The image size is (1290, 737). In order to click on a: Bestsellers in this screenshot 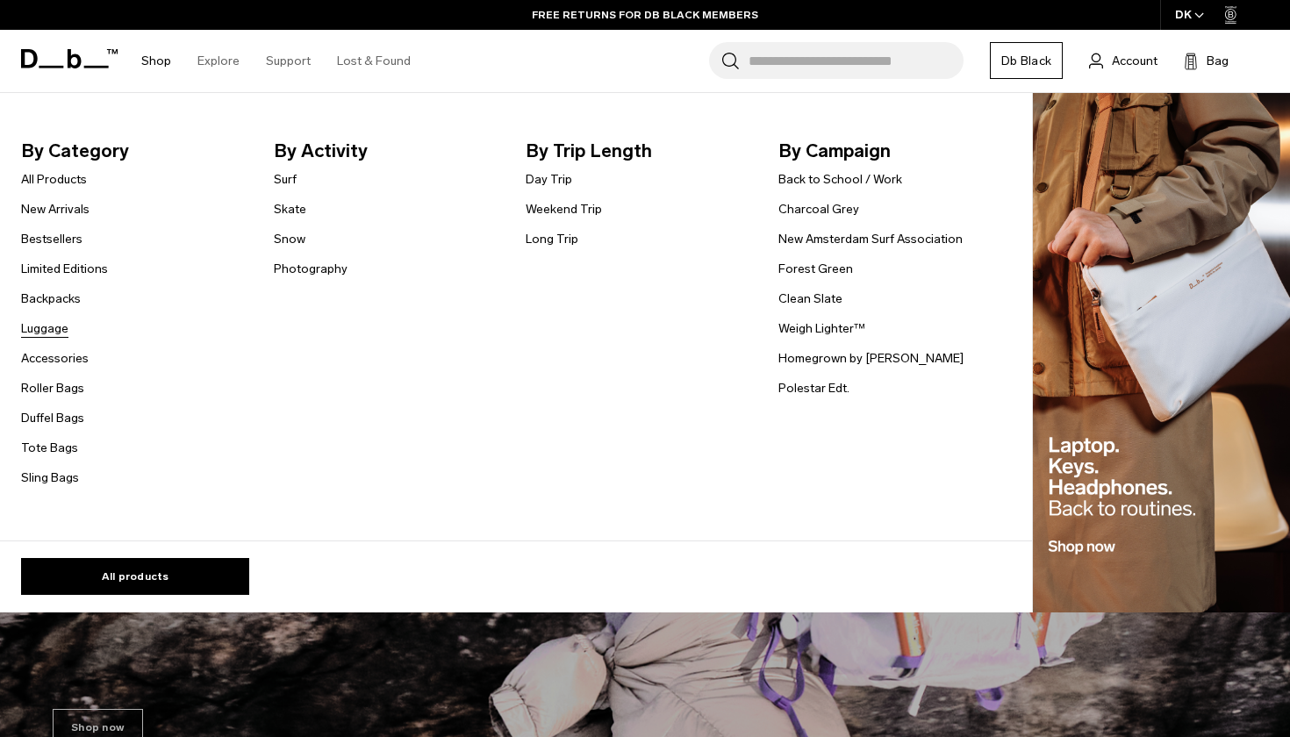, I will do `click(52, 239)`.